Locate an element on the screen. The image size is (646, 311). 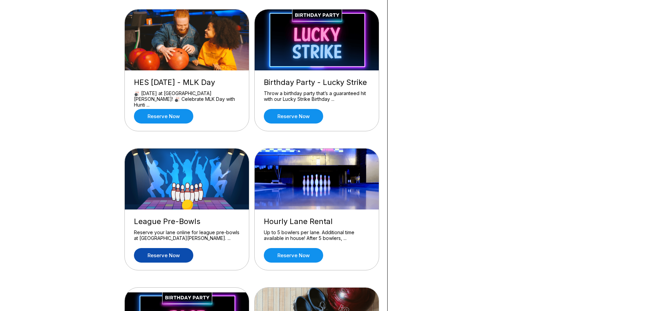
img: Birthday Party - Lucky Strike is located at coordinates (317, 40).